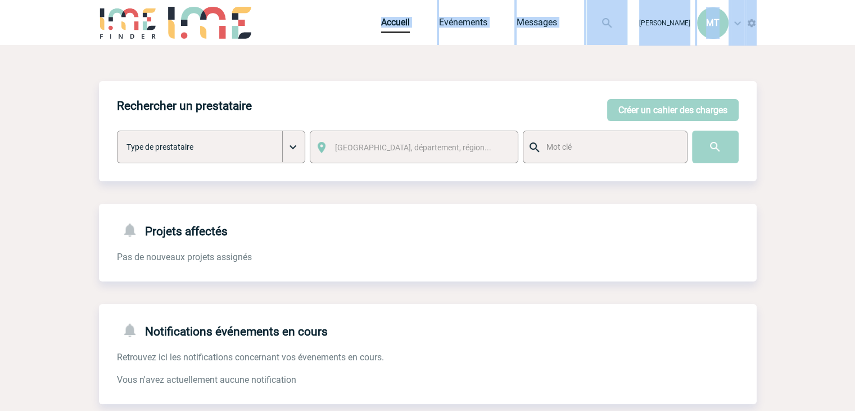  Describe the element at coordinates (463, 25) in the screenshot. I see `a: Evénements` at that location.